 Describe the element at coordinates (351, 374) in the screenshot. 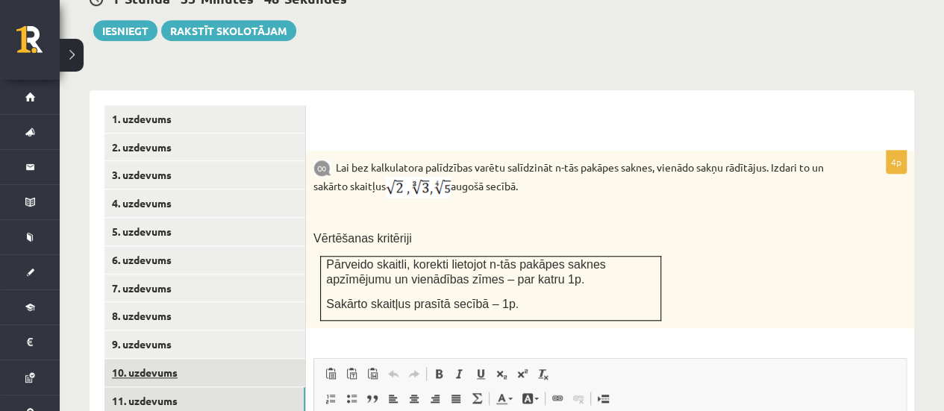

I see `a: Вставить только текст (Ctrl+Shift+V)` at that location.